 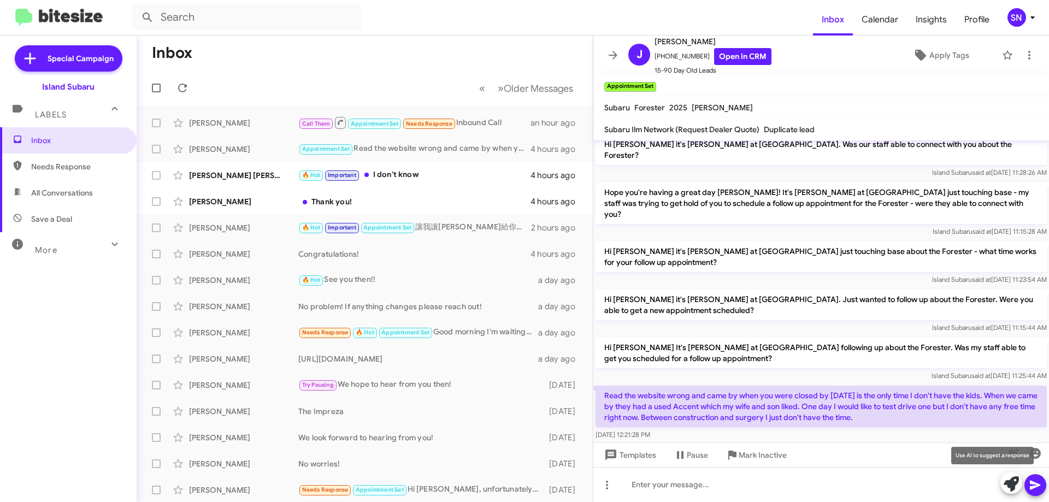 I want to click on small: Appointment Set, so click(x=630, y=87).